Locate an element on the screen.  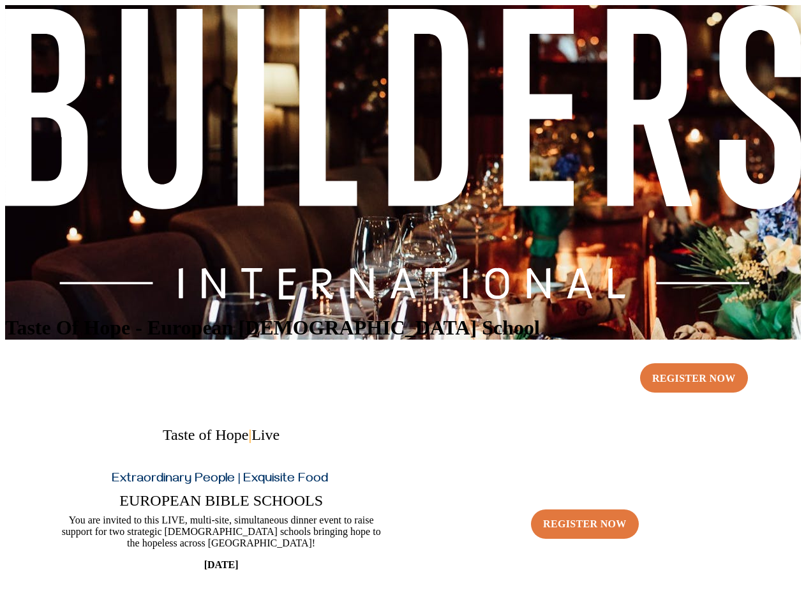
span: Extraordinary People | Exquisite Food is located at coordinates (220, 479).